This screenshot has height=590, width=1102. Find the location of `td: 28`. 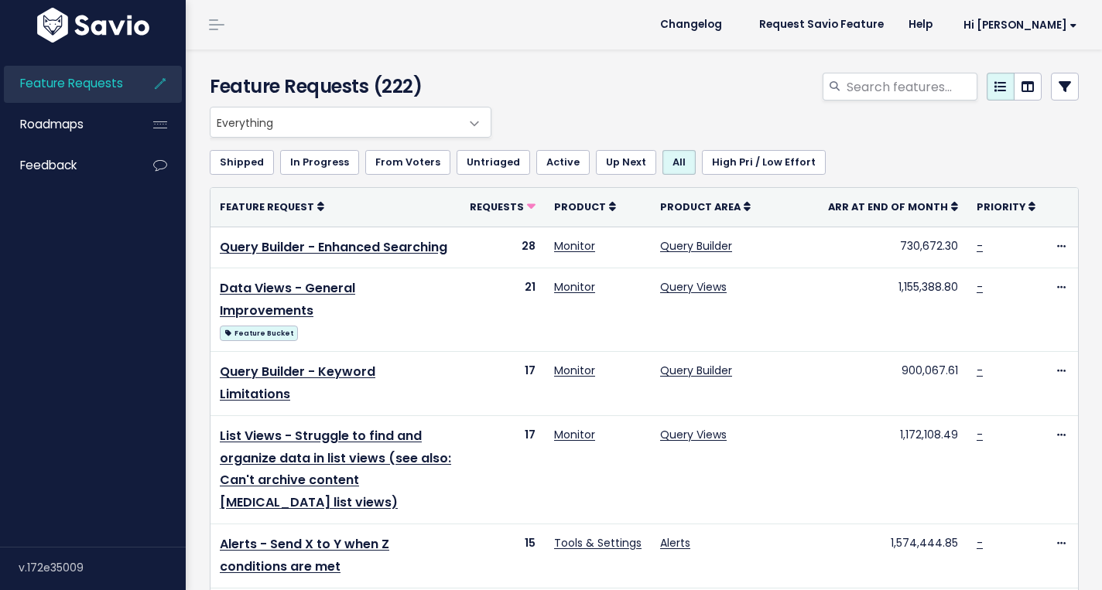

td: 28 is located at coordinates (502, 248).